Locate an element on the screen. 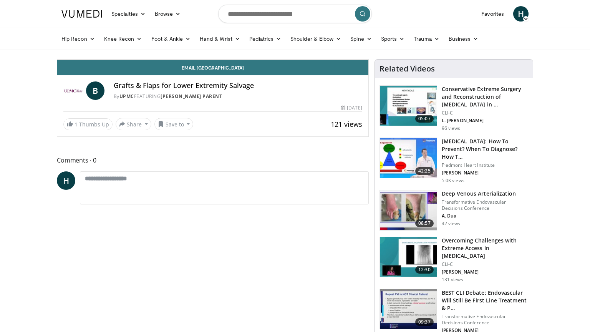 The image size is (590, 332). button: Share is located at coordinates (133, 124).